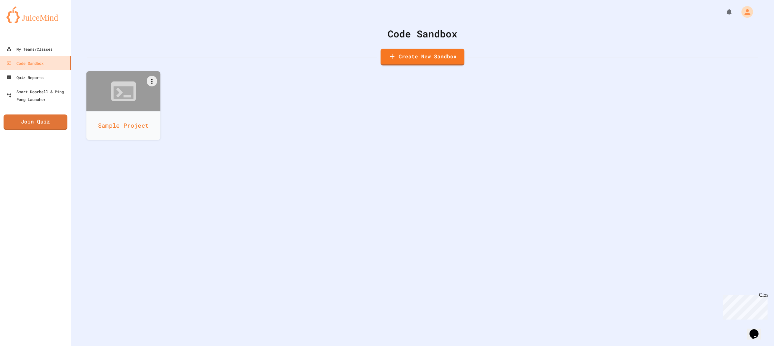 The image size is (774, 346). Describe the element at coordinates (37, 95) in the screenshot. I see `div: Smart Doorbell & Ping Pong Launcher` at that location.